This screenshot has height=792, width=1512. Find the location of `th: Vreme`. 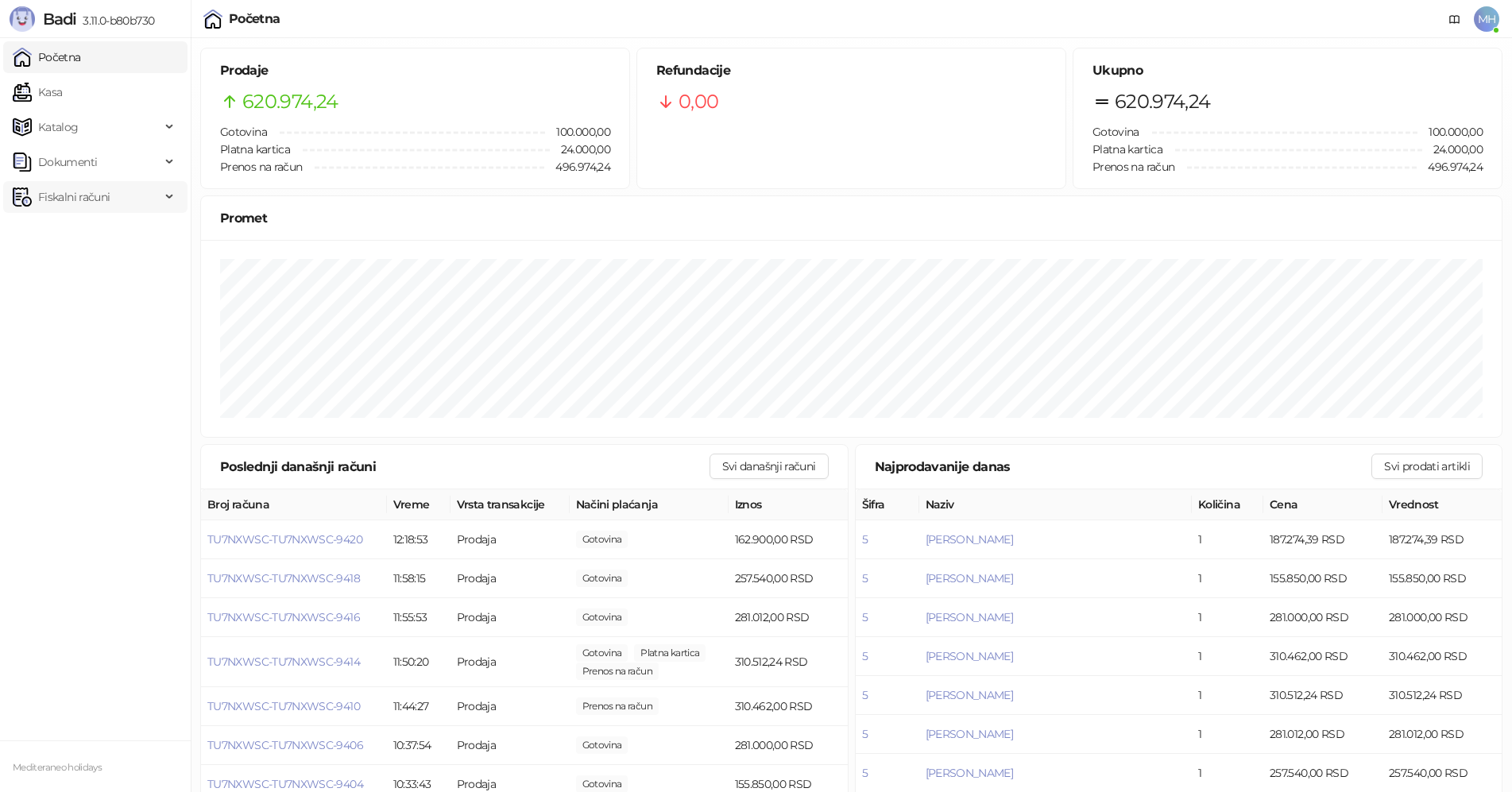

th: Vreme is located at coordinates (419, 504).